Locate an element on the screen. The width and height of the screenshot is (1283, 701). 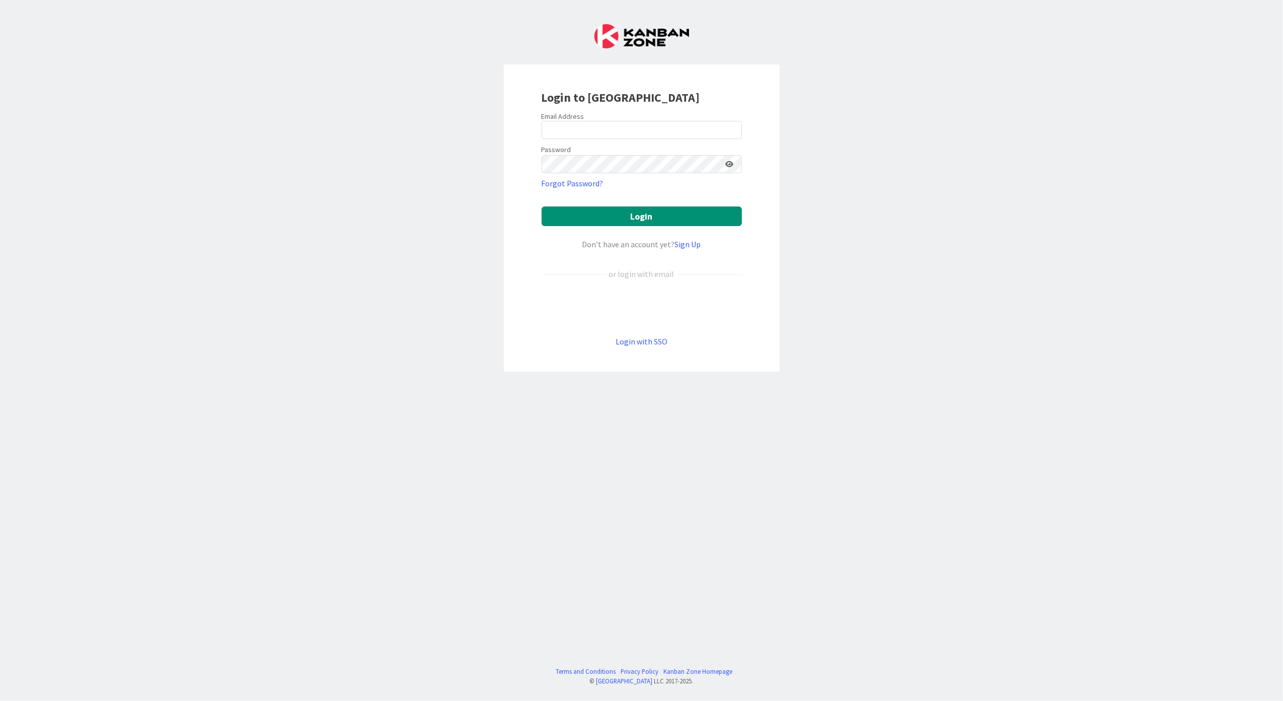
a: Forgot Password? is located at coordinates (572, 183).